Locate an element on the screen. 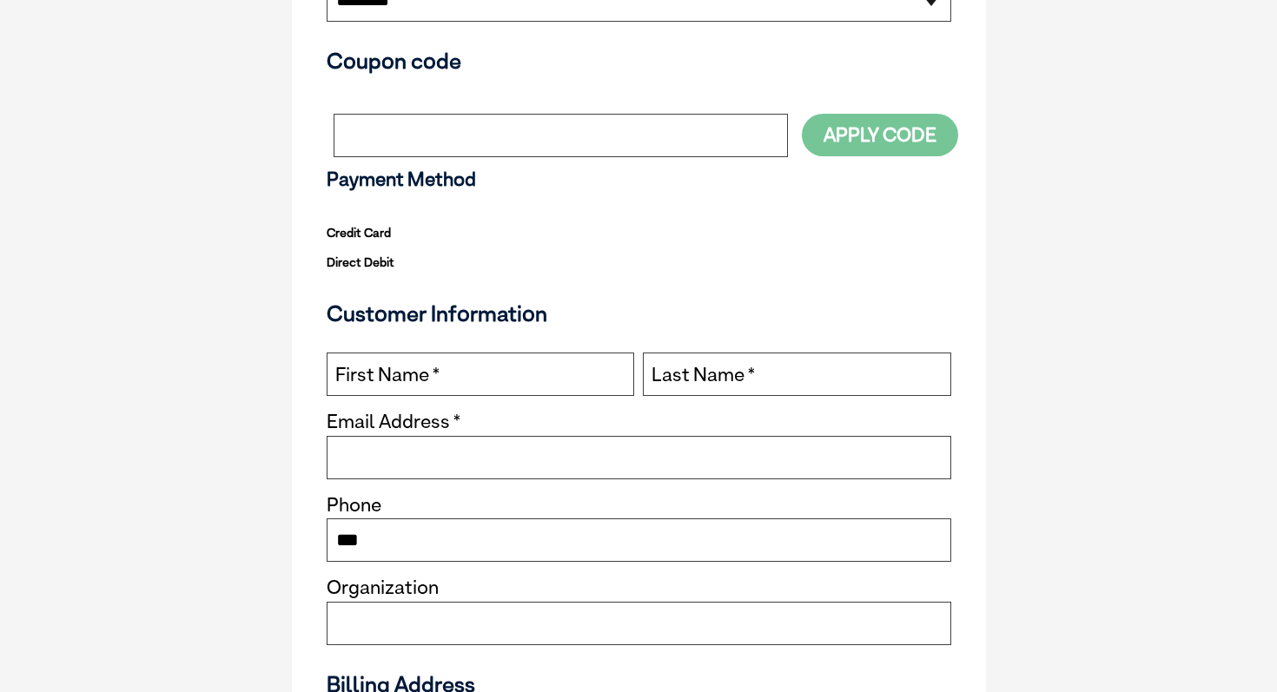  label: Phone is located at coordinates (353, 505).